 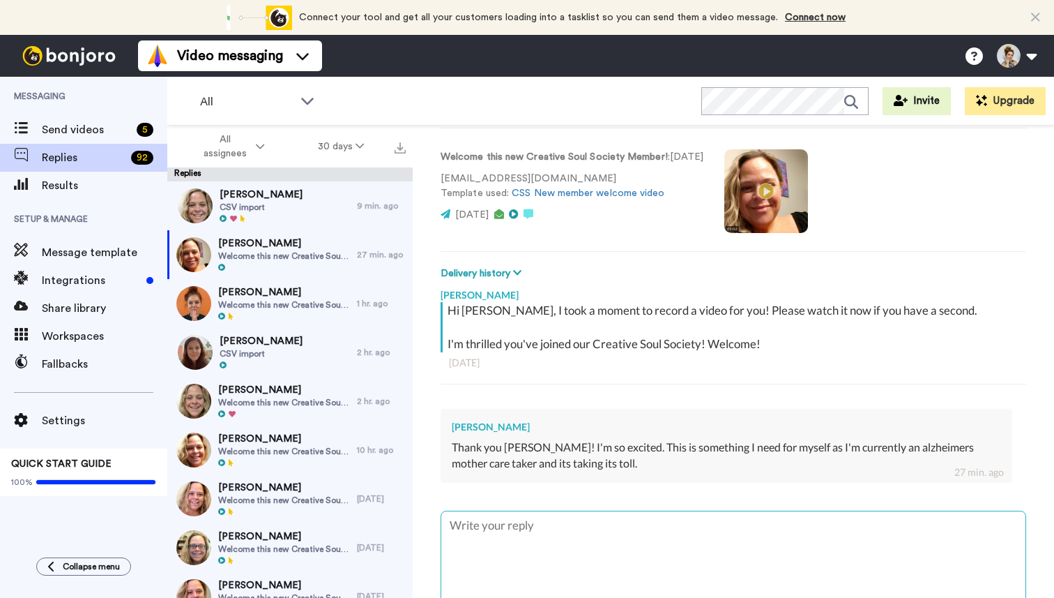 What do you see at coordinates (483, 273) in the screenshot?
I see `button: Delivery history` at bounding box center [483, 273].